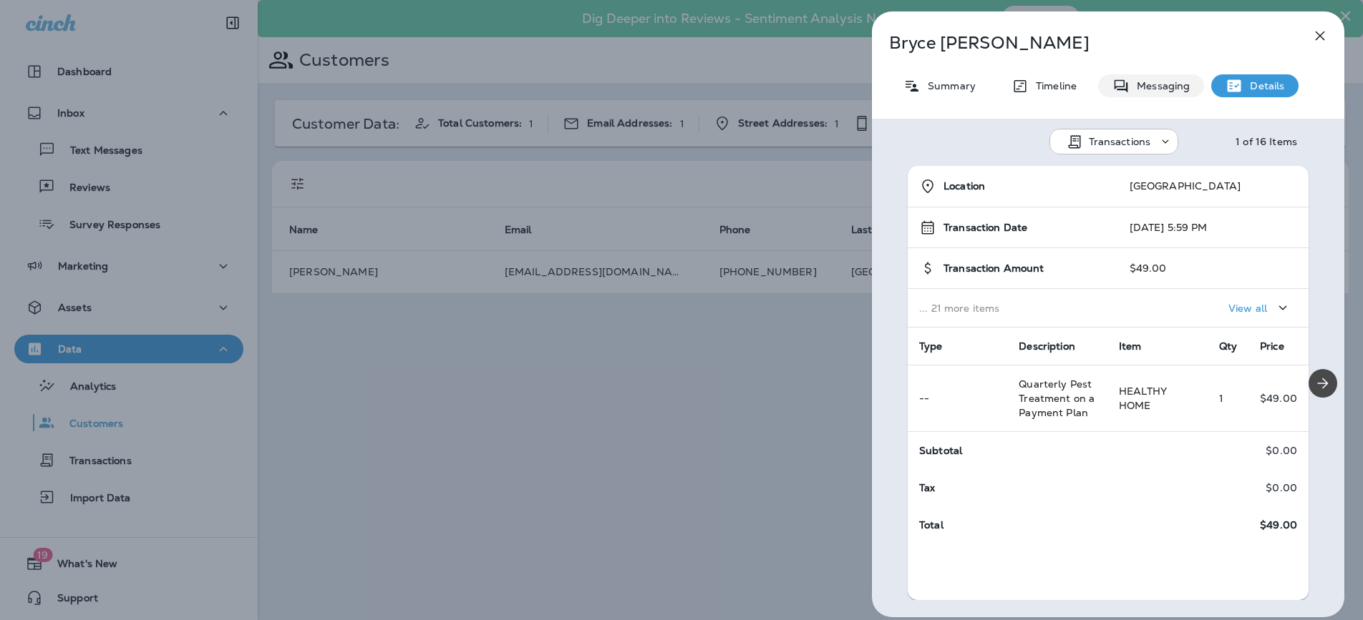 This screenshot has width=1363, height=620. Describe the element at coordinates (940, 451) in the screenshot. I see `span: Subtotal` at that location.